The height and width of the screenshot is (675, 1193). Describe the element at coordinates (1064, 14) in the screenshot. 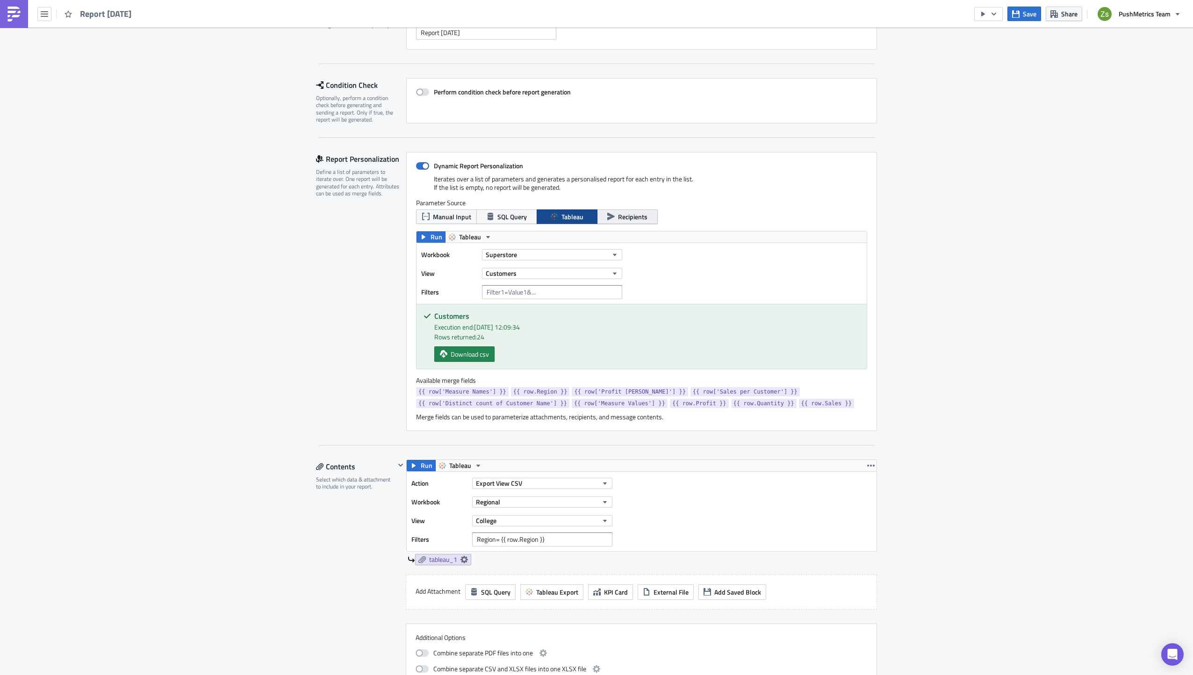

I see `button: Share` at that location.